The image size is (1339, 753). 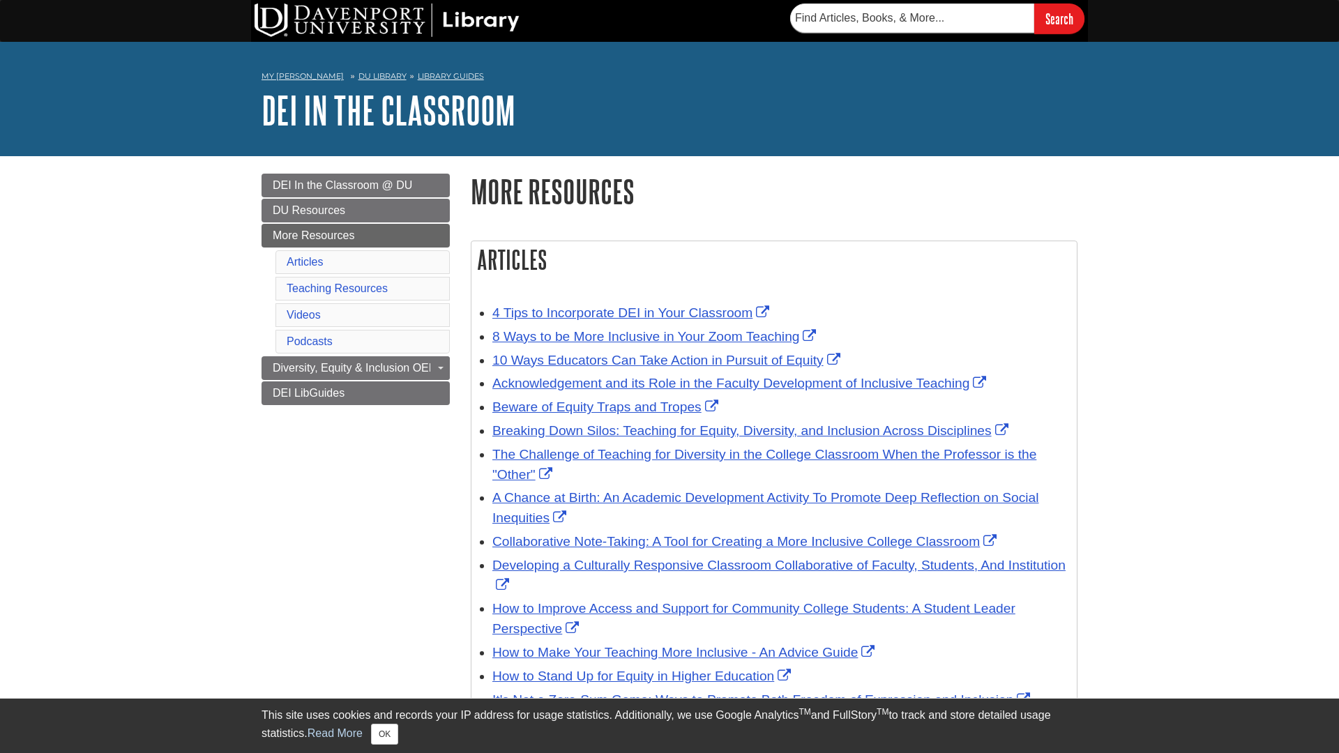 I want to click on nav: breadcrumb, so click(x=670, y=78).